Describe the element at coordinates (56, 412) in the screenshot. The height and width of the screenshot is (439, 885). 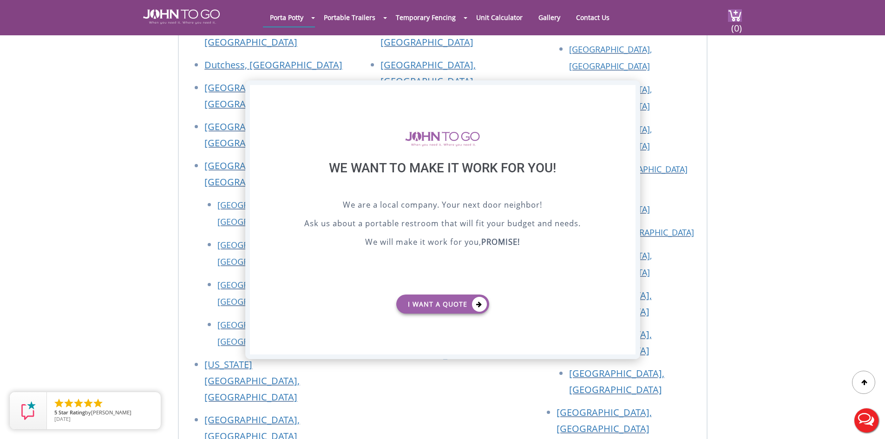
I see `span: 5` at that location.